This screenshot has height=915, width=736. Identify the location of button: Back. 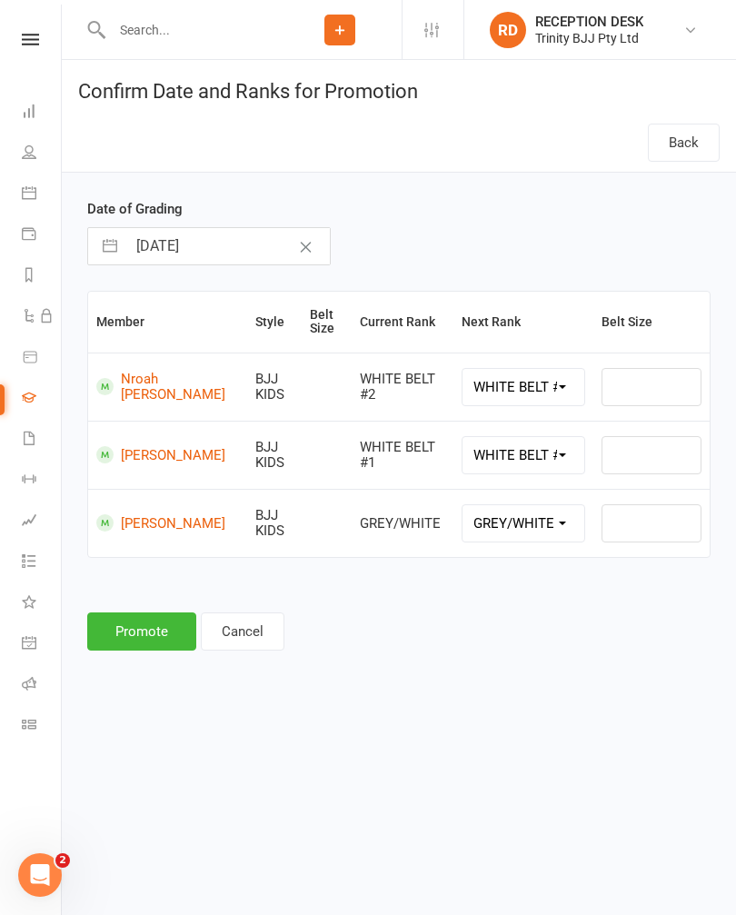
(683, 143).